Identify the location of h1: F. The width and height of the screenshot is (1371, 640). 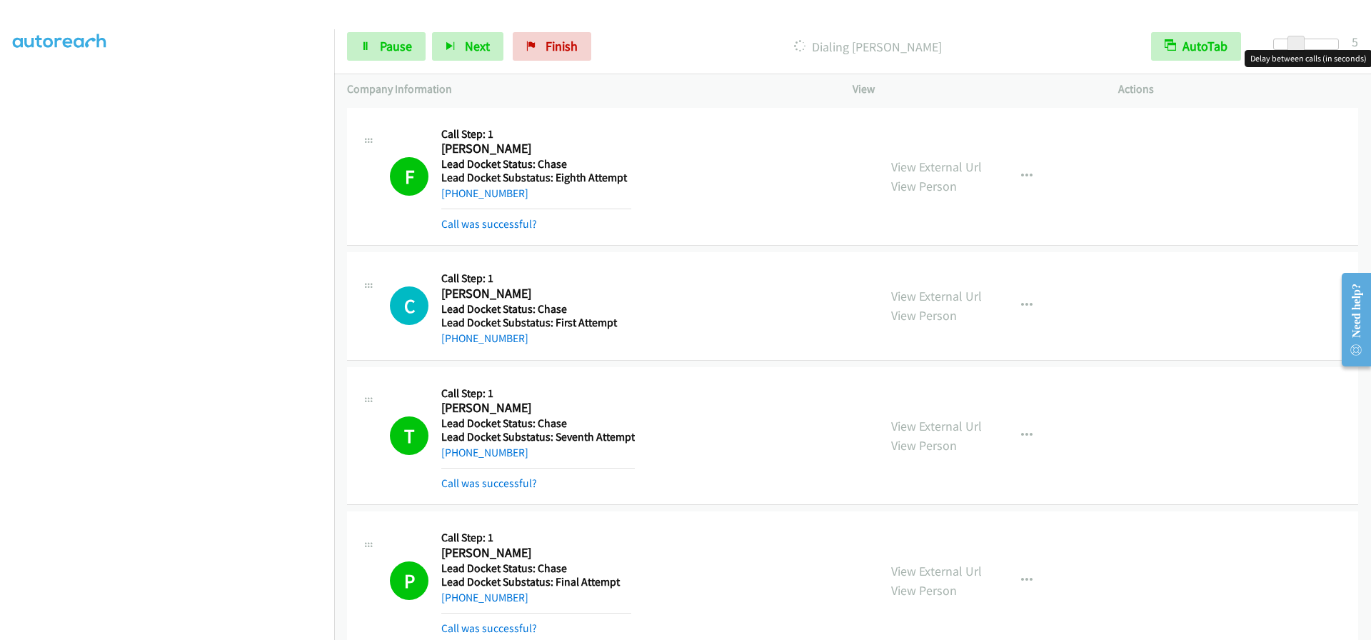
(409, 176).